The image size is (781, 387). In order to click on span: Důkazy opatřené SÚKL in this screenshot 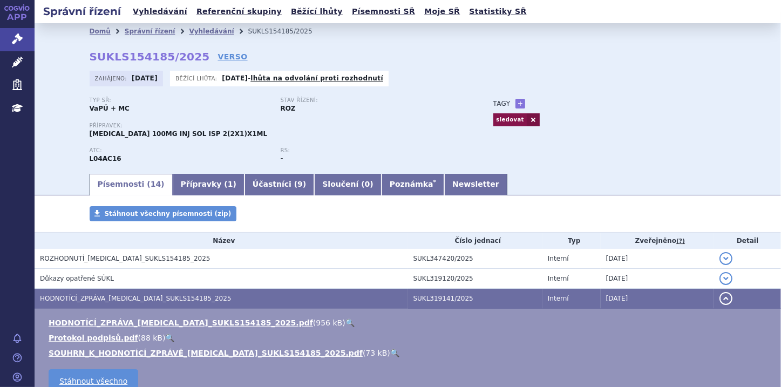, I will do `click(77, 279)`.